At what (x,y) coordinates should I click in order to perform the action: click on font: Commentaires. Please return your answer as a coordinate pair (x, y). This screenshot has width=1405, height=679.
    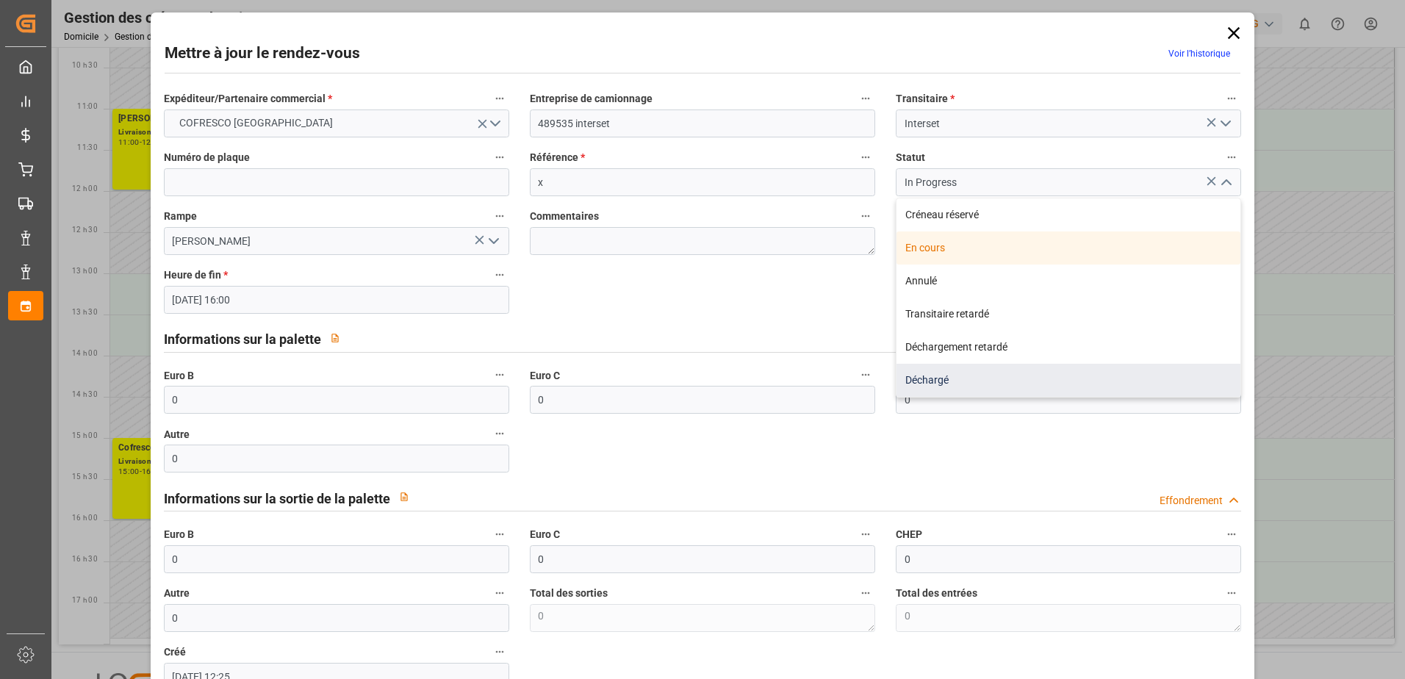
    Looking at the image, I should click on (564, 216).